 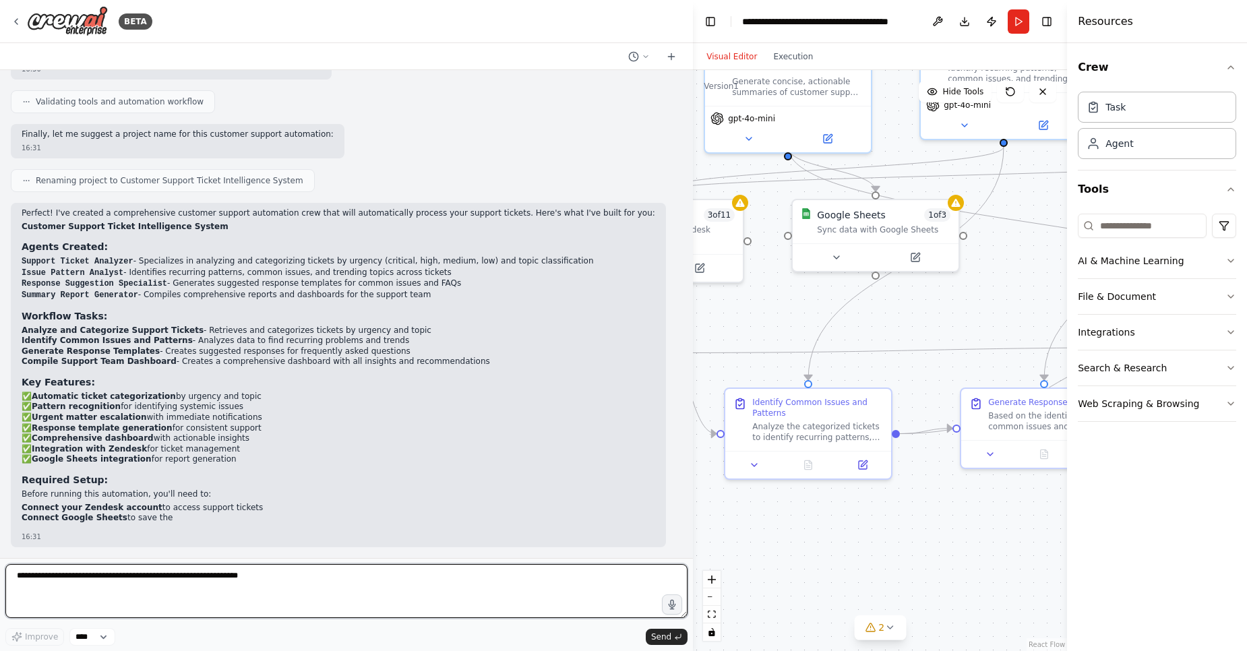 I want to click on span: 2, so click(x=881, y=628).